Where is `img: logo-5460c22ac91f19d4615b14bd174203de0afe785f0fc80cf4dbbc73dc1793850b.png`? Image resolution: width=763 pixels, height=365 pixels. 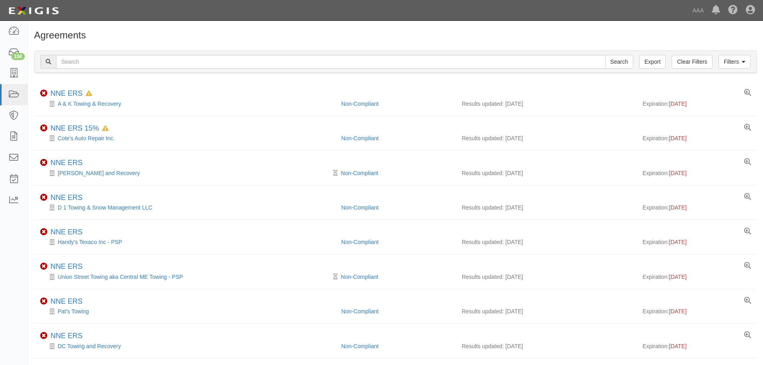 img: logo-5460c22ac91f19d4615b14bd174203de0afe785f0fc80cf4dbbc73dc1793850b.png is located at coordinates (34, 11).